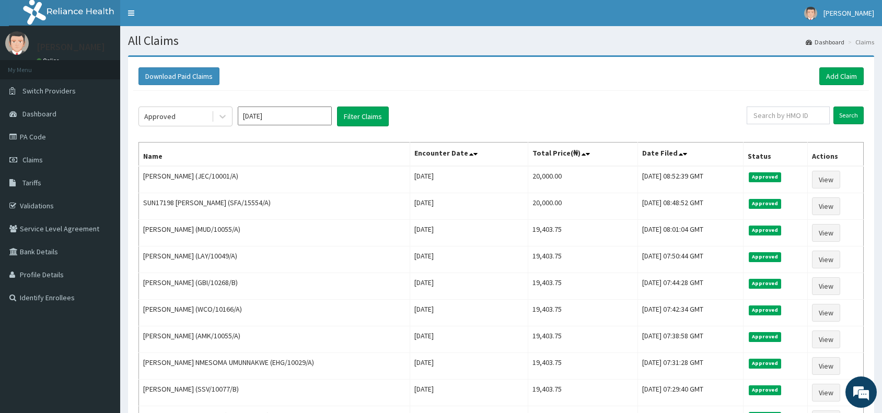 This screenshot has width=882, height=413. I want to click on span: Tariffs, so click(32, 183).